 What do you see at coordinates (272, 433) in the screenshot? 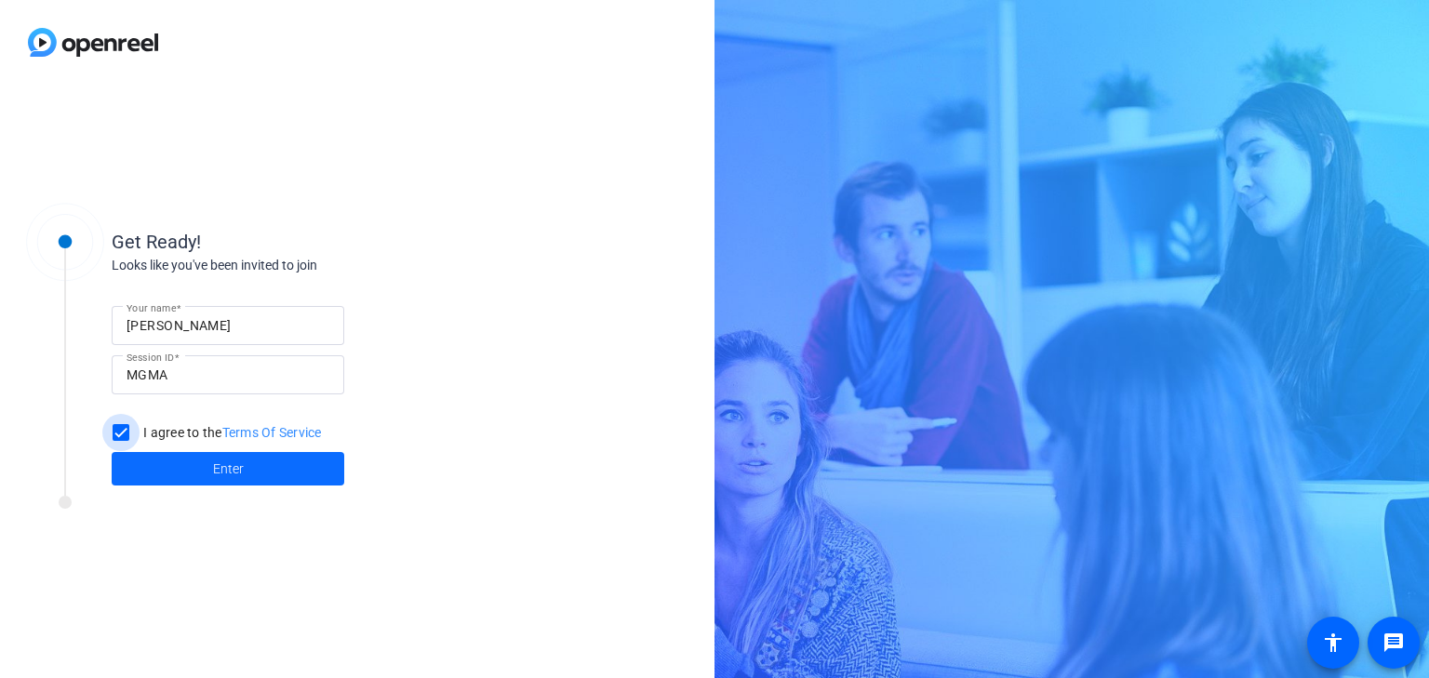
I see `a: Terms Of Service` at bounding box center [272, 433].